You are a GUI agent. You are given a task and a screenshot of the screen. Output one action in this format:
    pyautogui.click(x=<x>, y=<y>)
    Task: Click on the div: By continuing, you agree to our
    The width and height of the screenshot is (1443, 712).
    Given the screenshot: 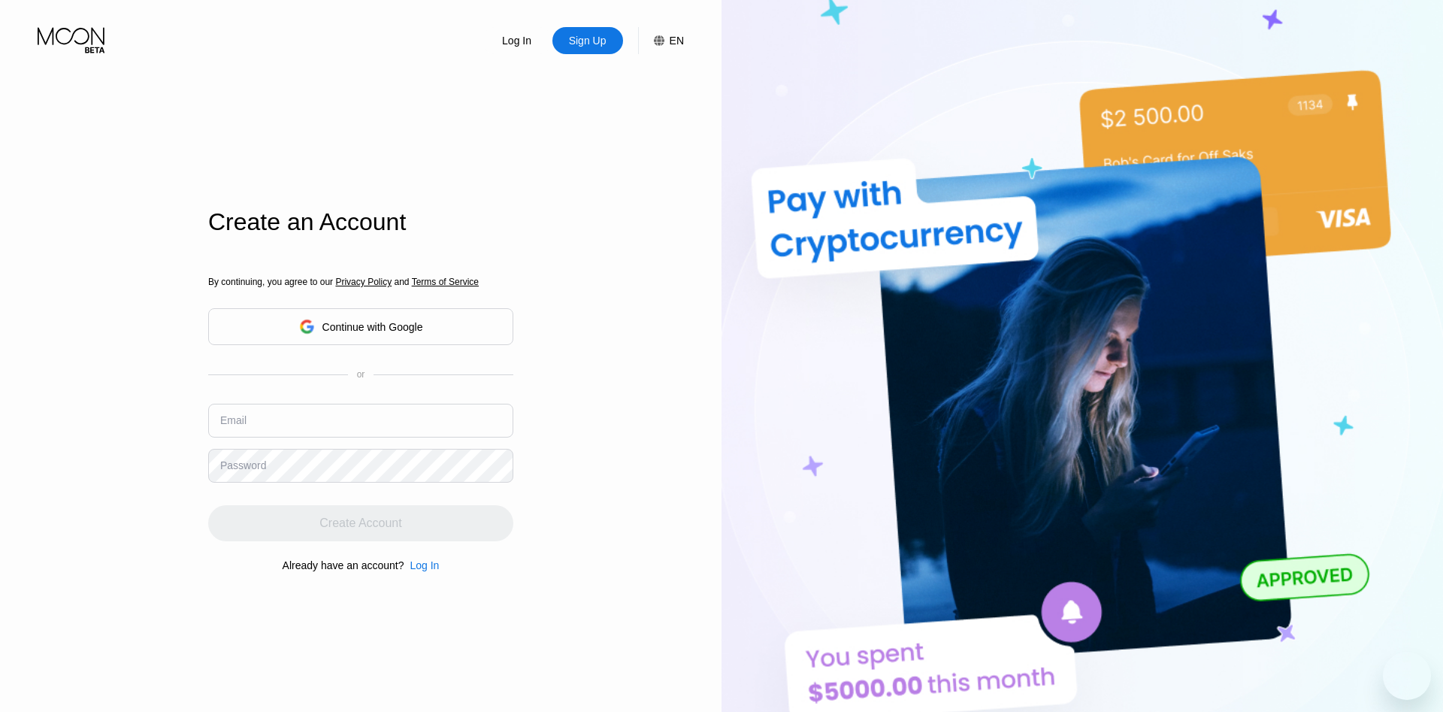 What is the action you would take?
    pyautogui.click(x=361, y=282)
    